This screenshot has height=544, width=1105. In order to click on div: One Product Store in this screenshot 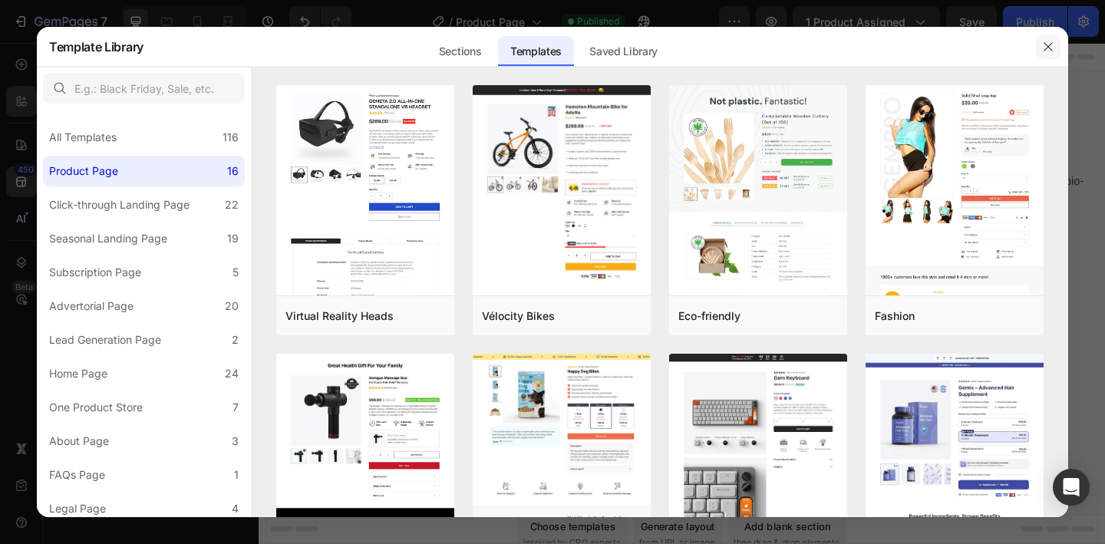, I will do `click(96, 408)`.